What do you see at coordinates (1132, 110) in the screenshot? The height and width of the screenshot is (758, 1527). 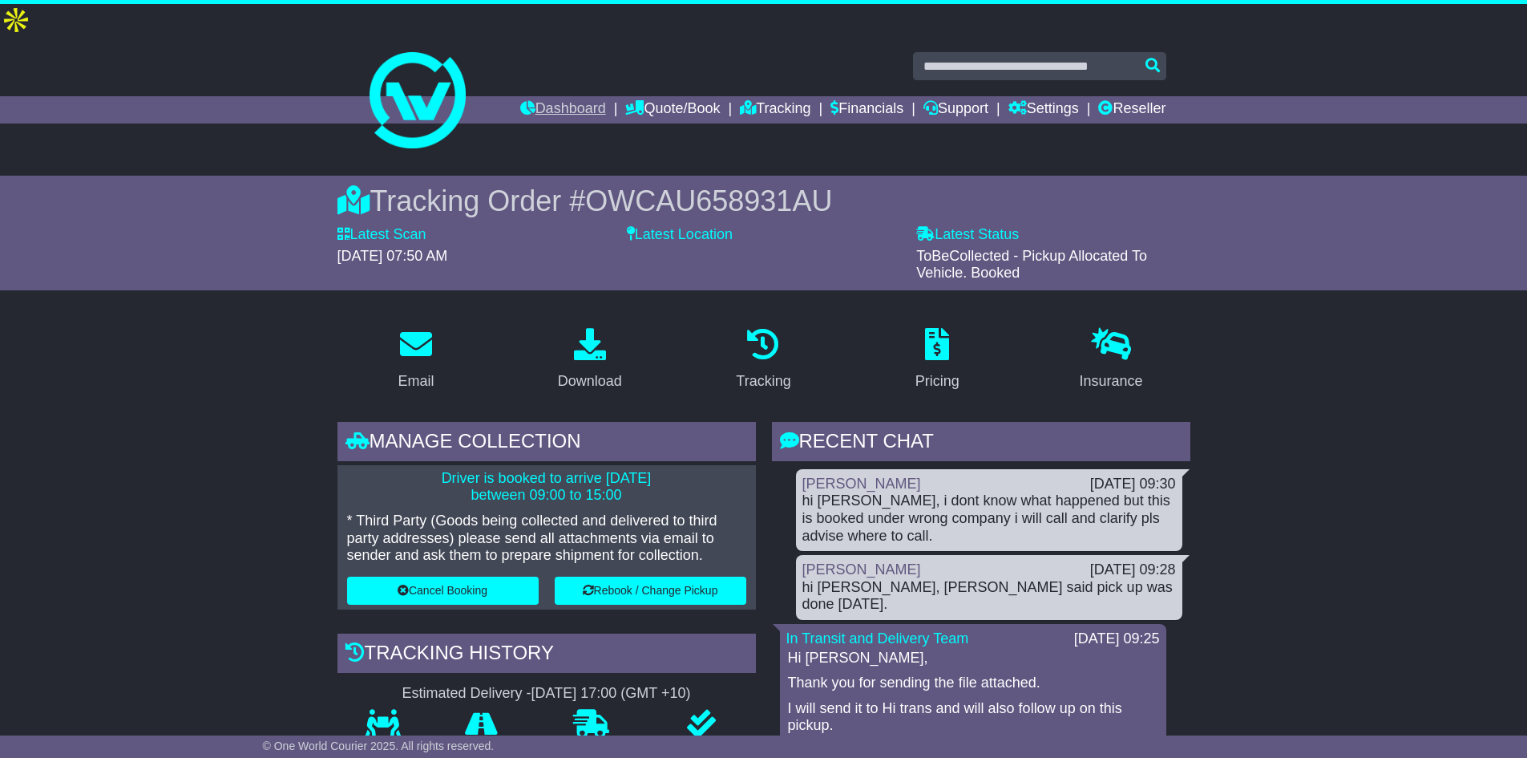 I see `a: Reseller` at bounding box center [1132, 110].